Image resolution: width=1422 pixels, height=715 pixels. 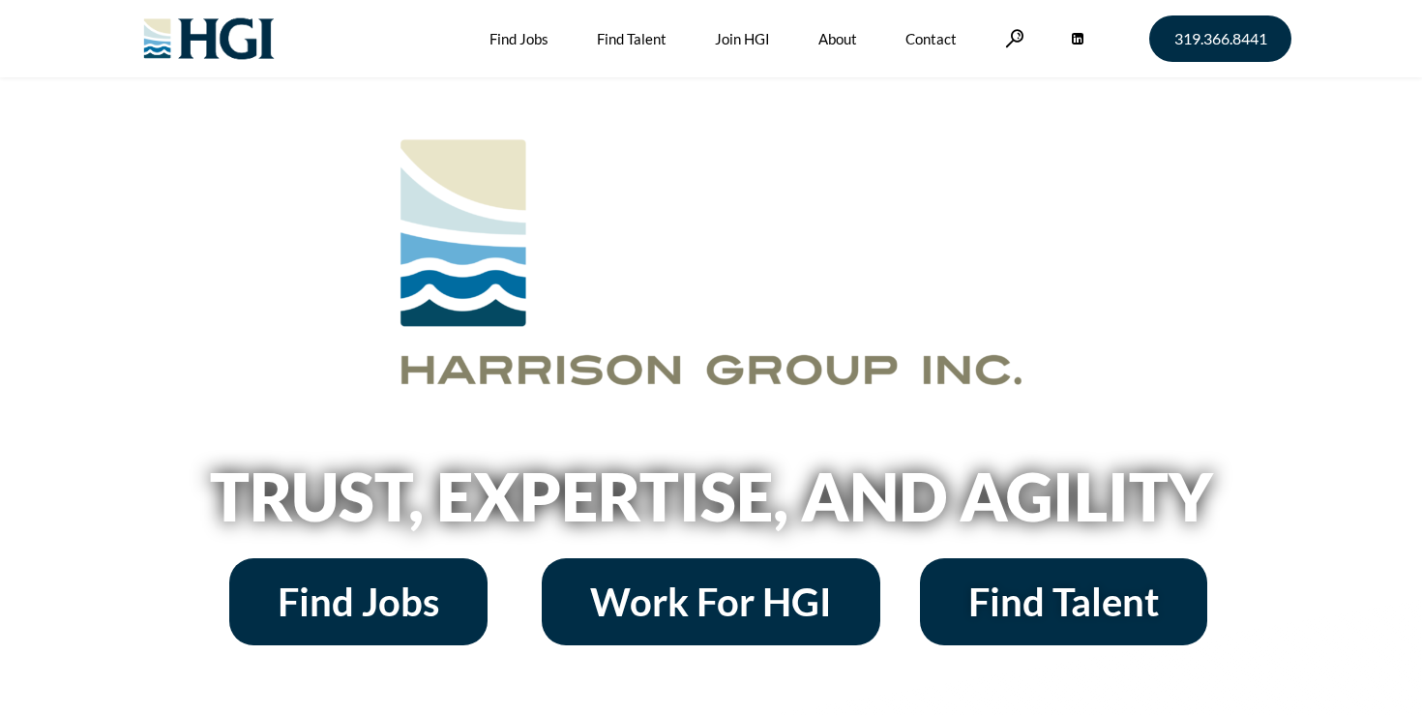 What do you see at coordinates (1219, 39) in the screenshot?
I see `a: 319.366.8441` at bounding box center [1219, 39].